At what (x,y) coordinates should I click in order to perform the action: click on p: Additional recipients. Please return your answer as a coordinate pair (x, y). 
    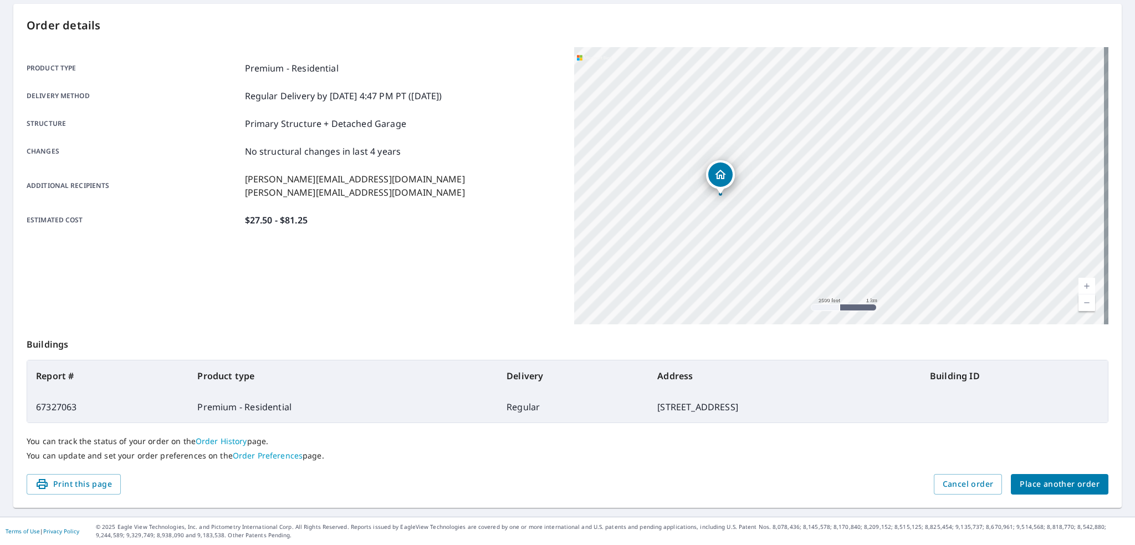
    Looking at the image, I should click on (134, 186).